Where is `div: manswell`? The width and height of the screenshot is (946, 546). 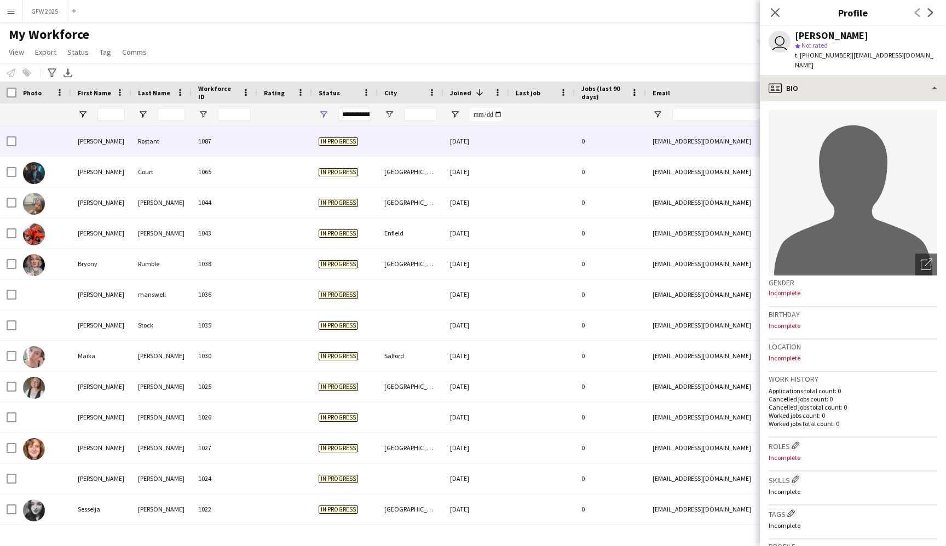
div: manswell is located at coordinates (161, 294).